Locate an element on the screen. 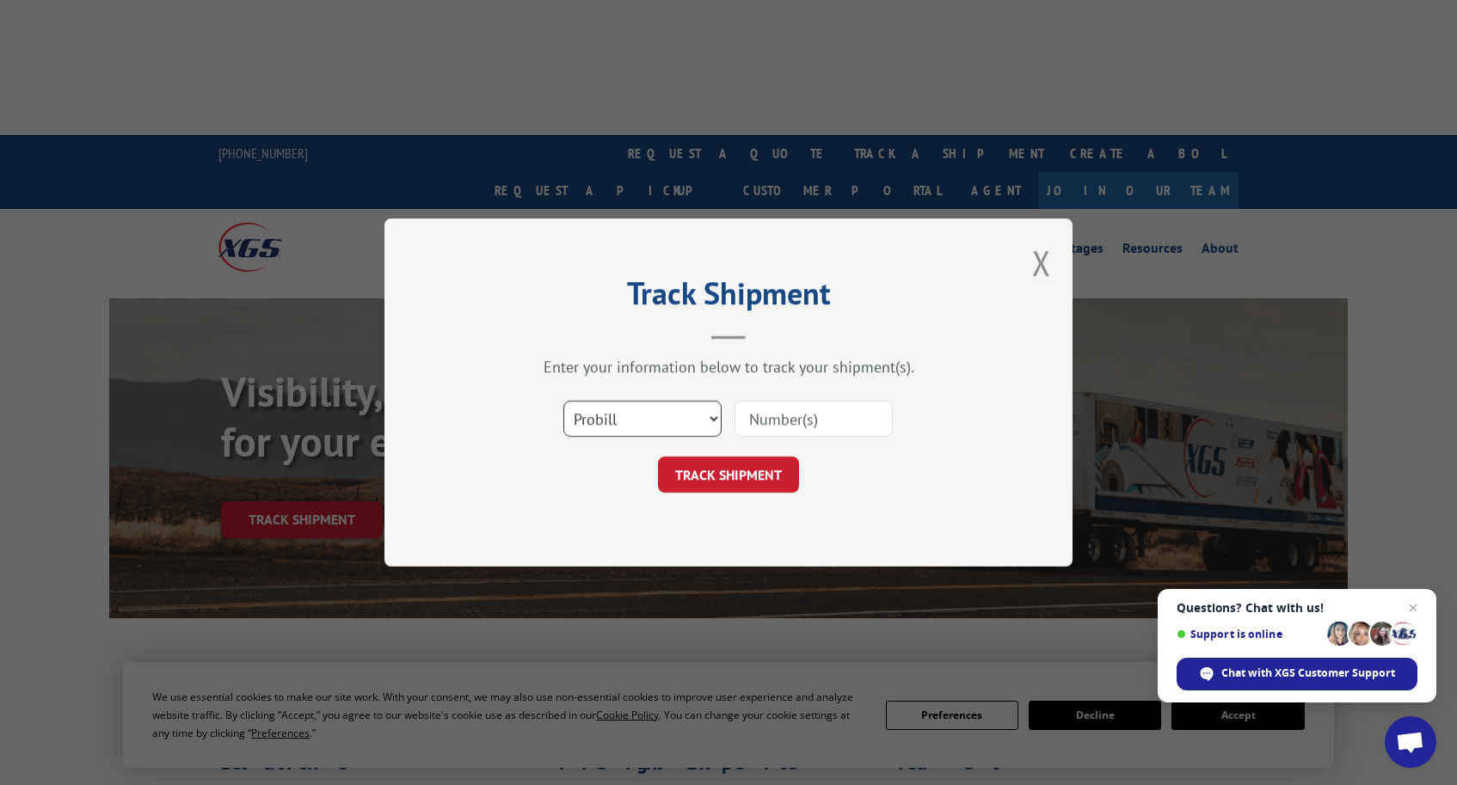 This screenshot has width=1457, height=785. span: Chat with XGS Customer Support is located at coordinates (1308, 673).